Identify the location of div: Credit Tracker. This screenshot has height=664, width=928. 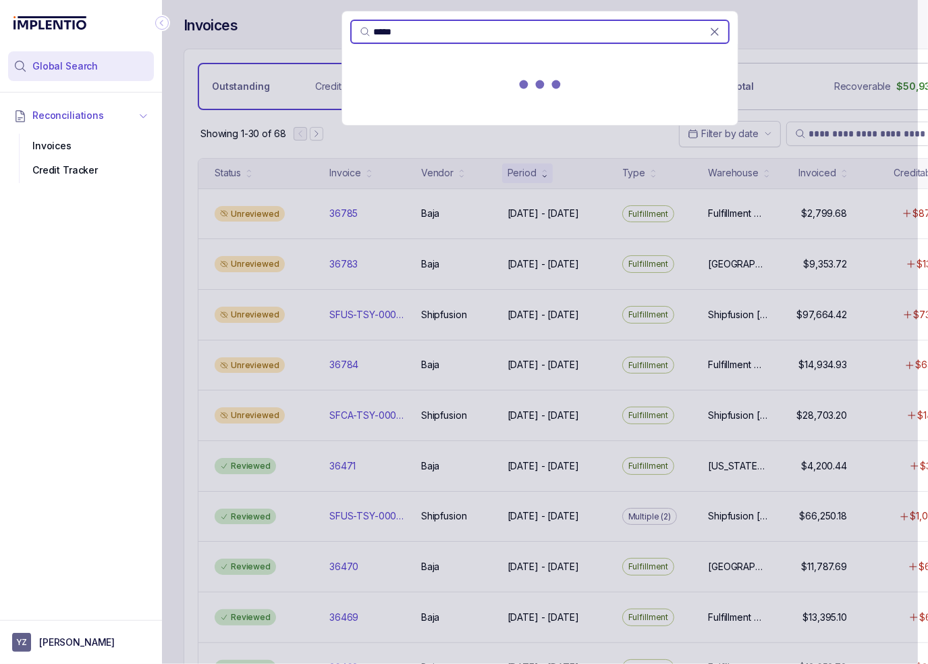
(81, 170).